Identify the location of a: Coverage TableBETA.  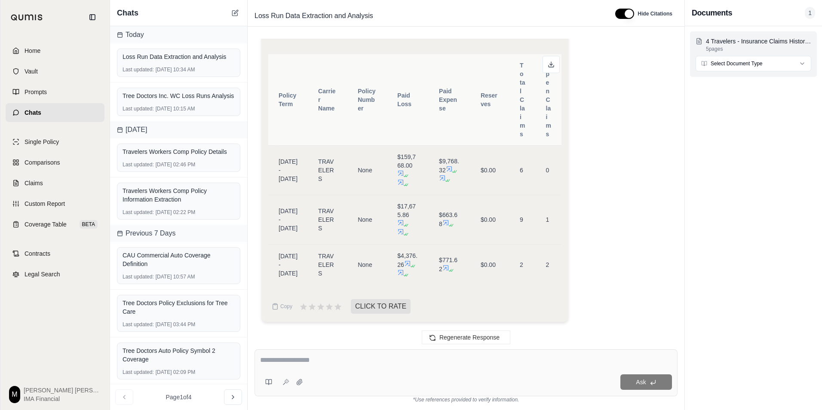
(55, 224).